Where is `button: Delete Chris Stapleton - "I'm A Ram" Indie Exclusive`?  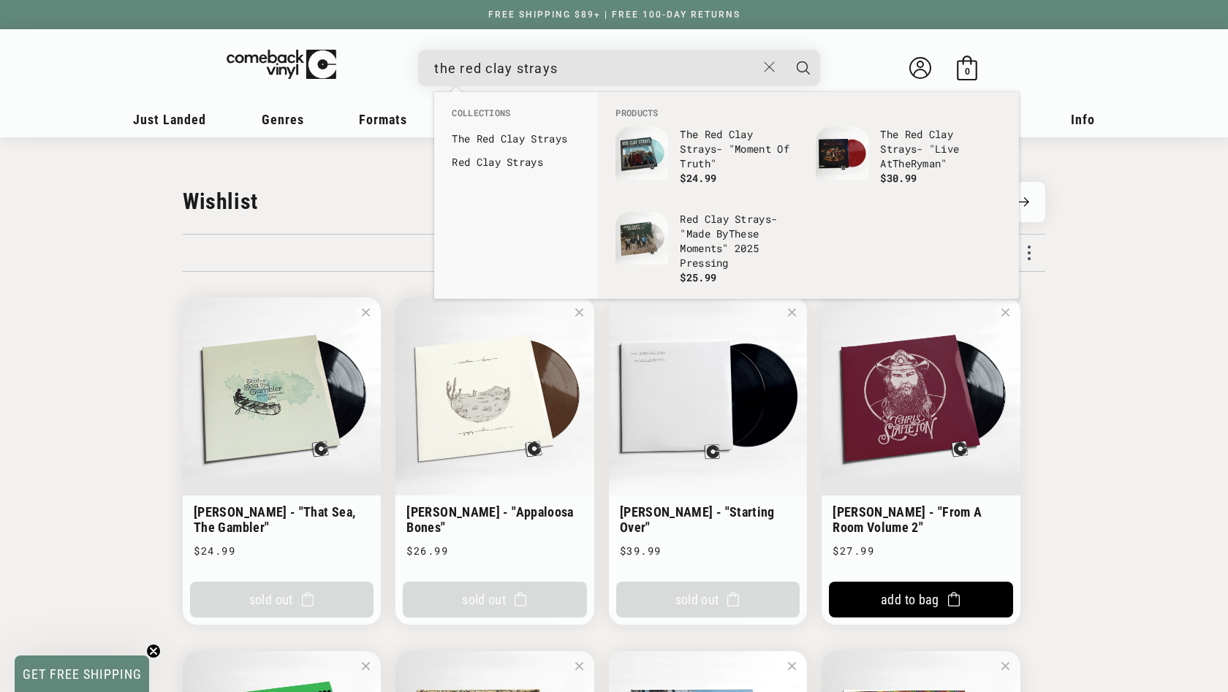 button: Delete Chris Stapleton - "I'm A Ram" Indie Exclusive is located at coordinates (366, 666).